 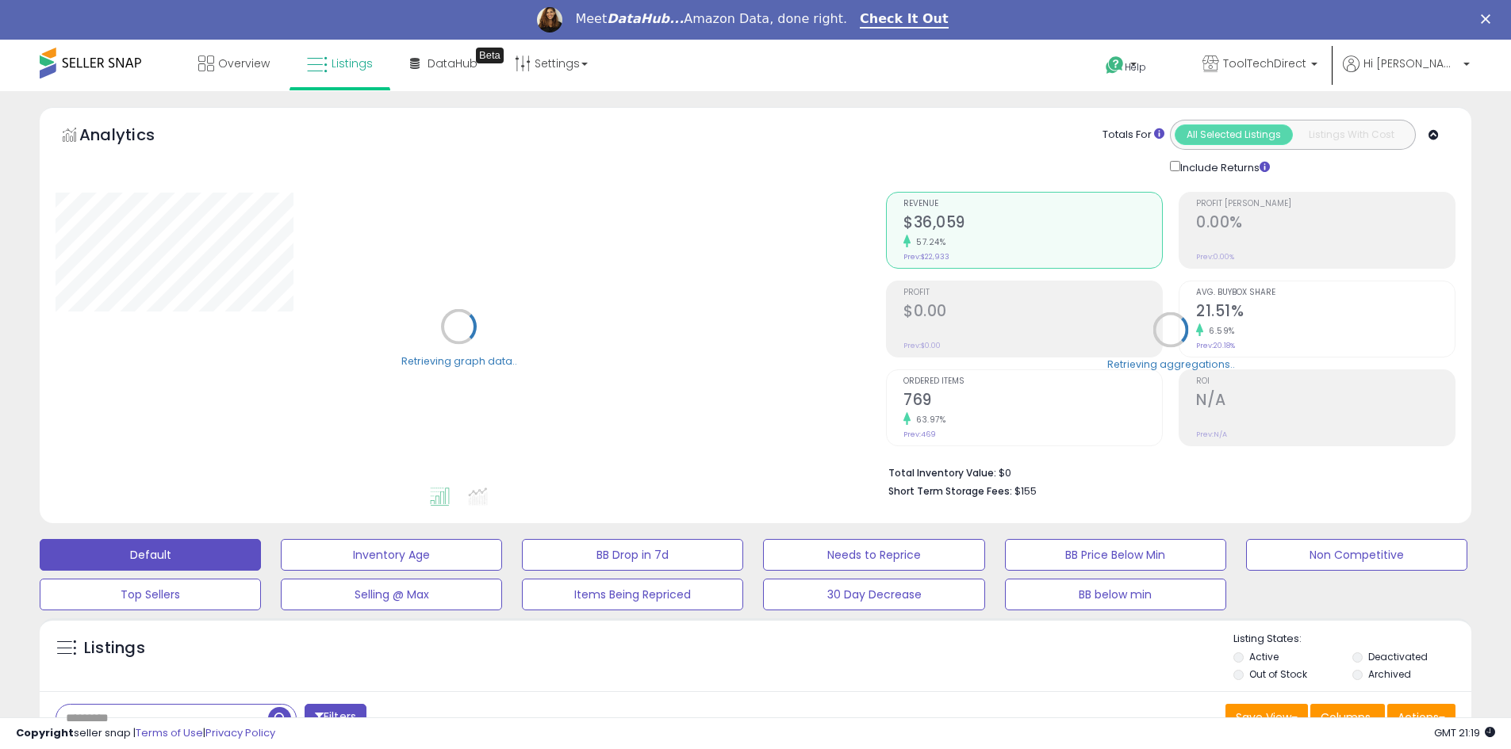 What do you see at coordinates (243, 63) in the screenshot?
I see `span: Overview` at bounding box center [243, 63].